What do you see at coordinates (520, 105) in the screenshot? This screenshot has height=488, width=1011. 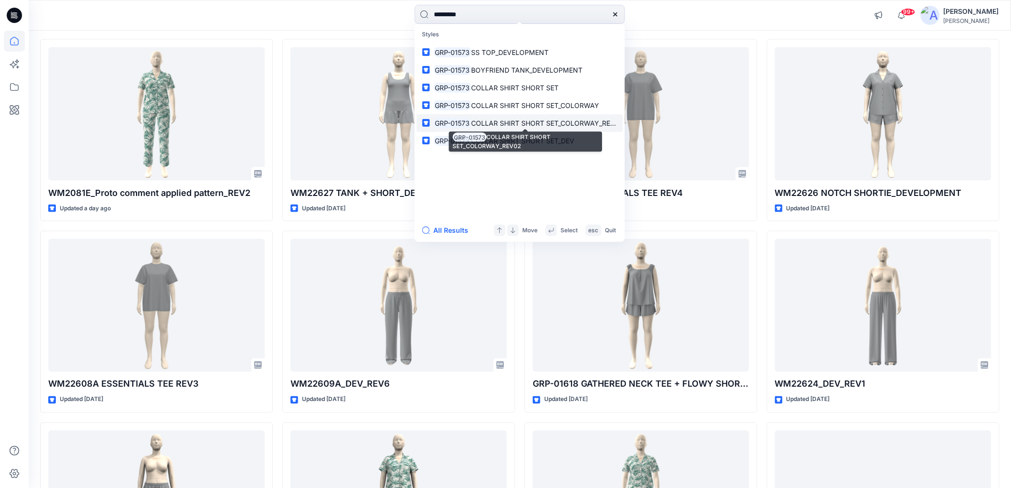 I see `a: GRP-01573COLLAR SHIRT SHORT SET_COLORWAY` at bounding box center [520, 105].